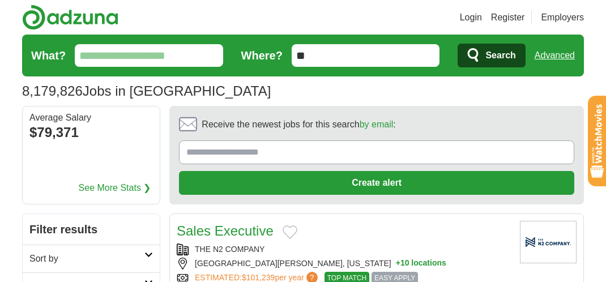 The height and width of the screenshot is (282, 606). I want to click on img: Company logo, so click(548, 242).